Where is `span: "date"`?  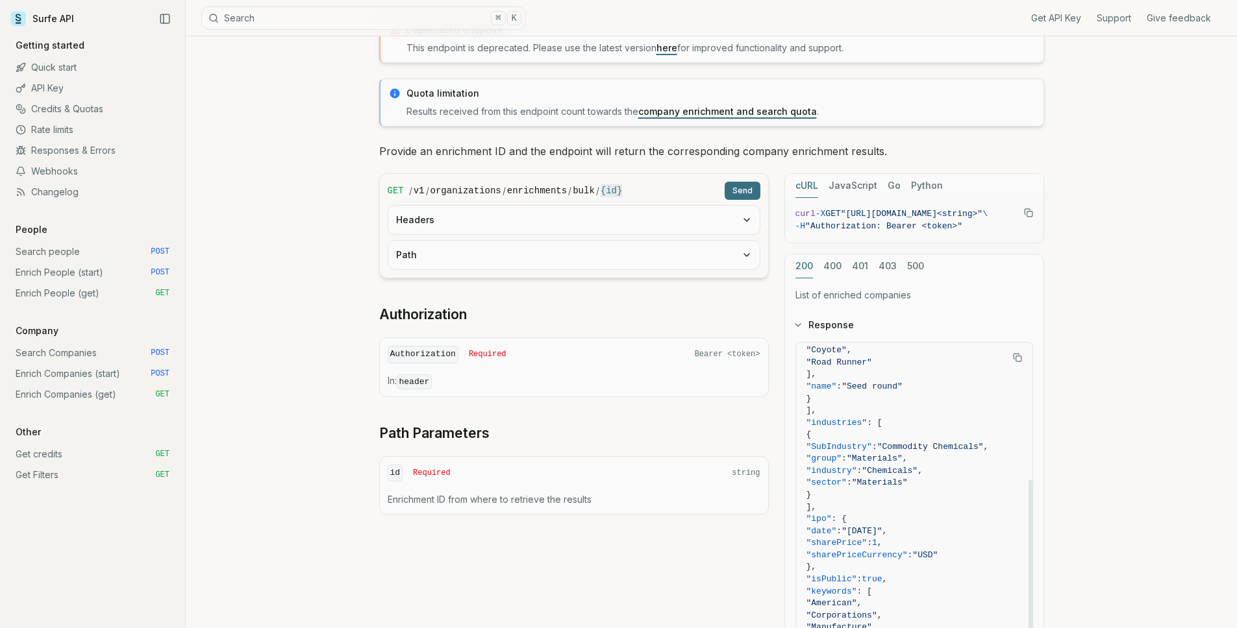 span: "date" is located at coordinates (821, 531).